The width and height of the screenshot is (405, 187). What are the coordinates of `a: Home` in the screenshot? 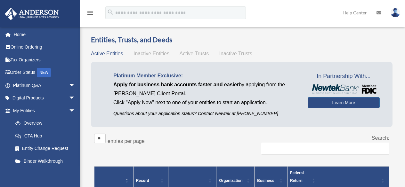 It's located at (44, 35).